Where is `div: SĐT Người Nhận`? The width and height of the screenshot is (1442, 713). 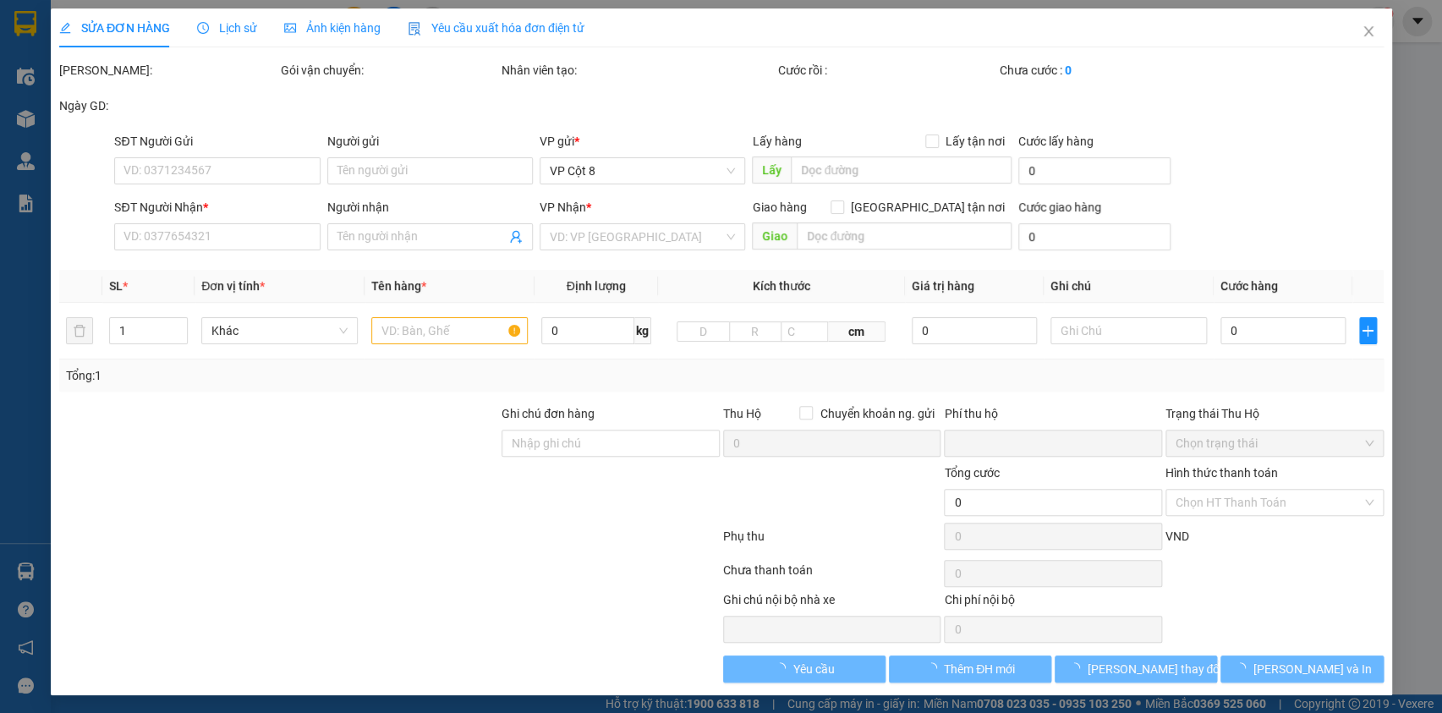
div: SĐT Người Nhận is located at coordinates (216, 207).